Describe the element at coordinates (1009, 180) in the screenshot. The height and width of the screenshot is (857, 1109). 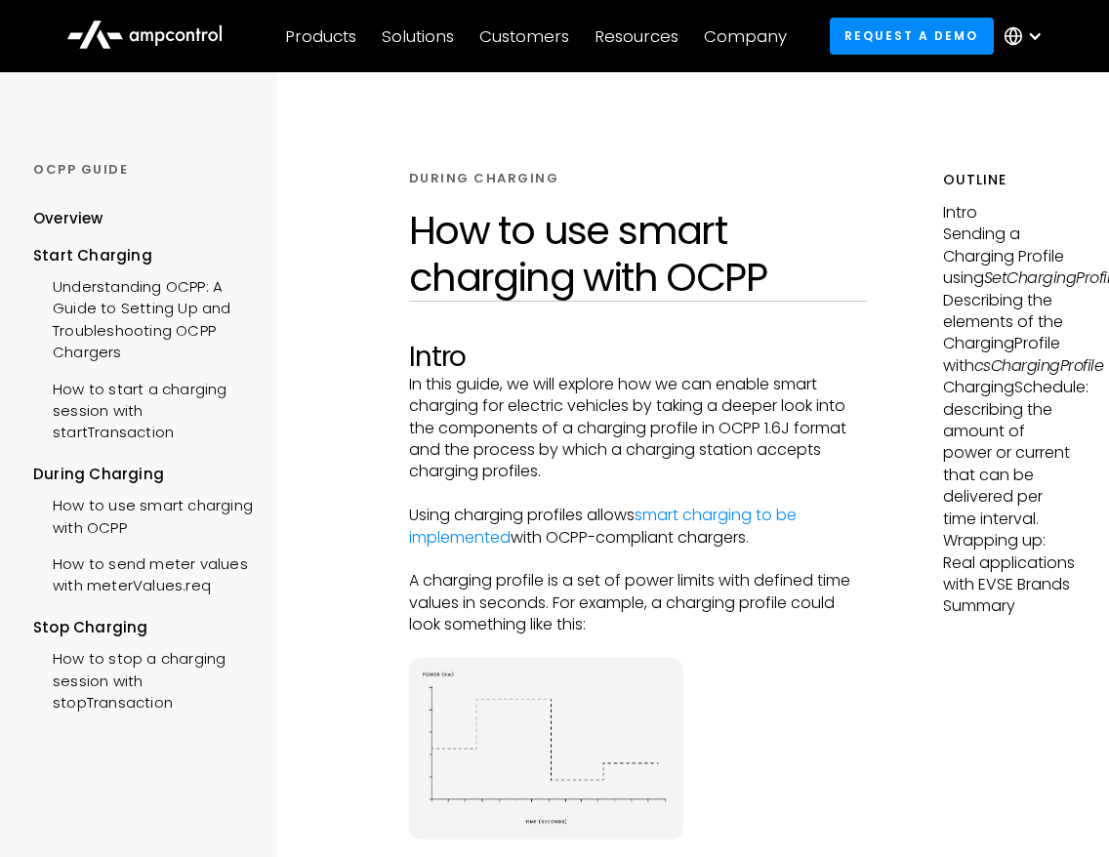
I see `h5: Outline` at that location.